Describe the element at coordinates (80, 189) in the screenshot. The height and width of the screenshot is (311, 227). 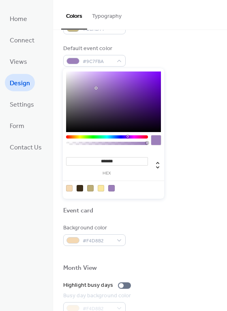
I see `div: rgb(59, 45, 26)` at that location.